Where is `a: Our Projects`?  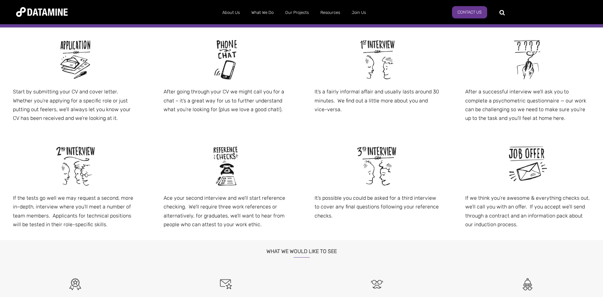
a: Our Projects is located at coordinates (297, 13).